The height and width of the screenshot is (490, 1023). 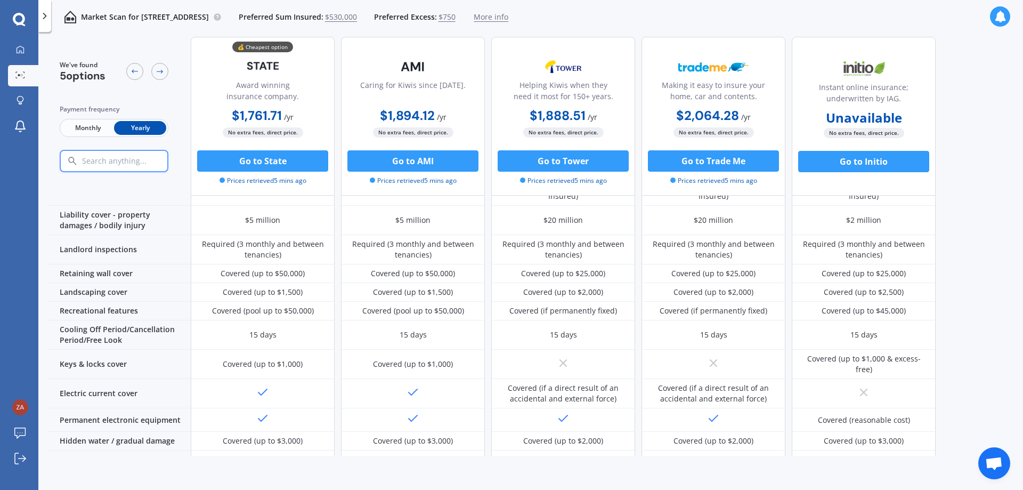 I want to click on button: Go to Trade Me, so click(x=713, y=161).